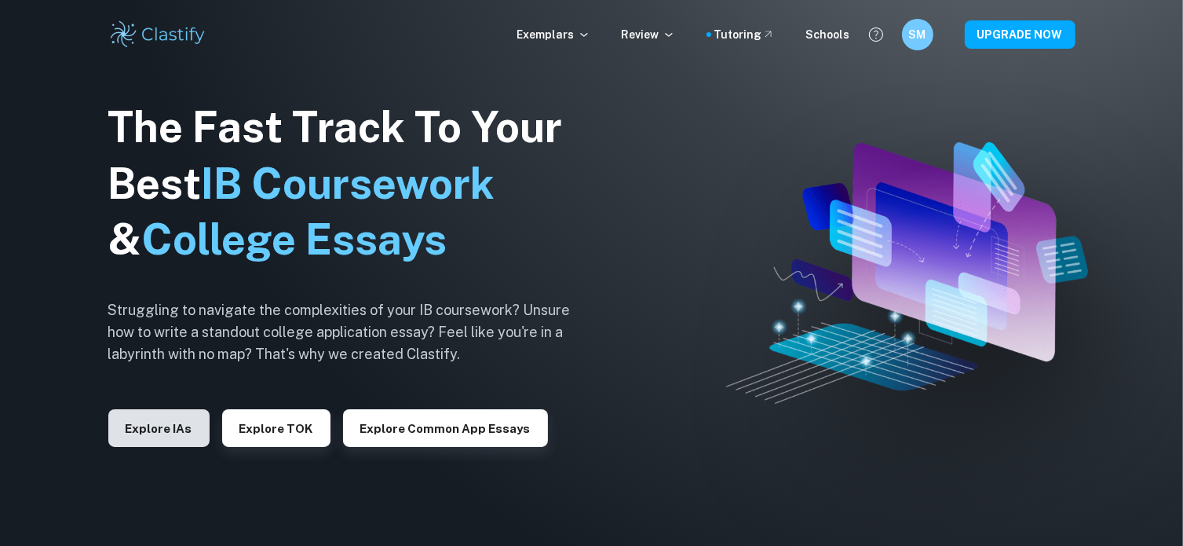 This screenshot has height=546, width=1183. I want to click on button: Explore TOK, so click(276, 428).